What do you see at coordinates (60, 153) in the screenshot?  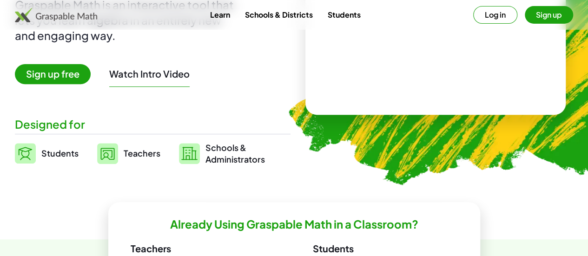 I see `span: Students` at bounding box center [60, 153].